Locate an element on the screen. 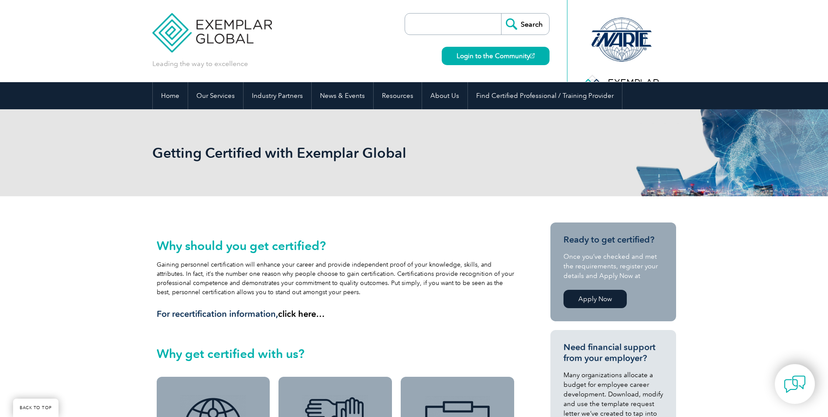  a: Find Certified Professional / Training Provider is located at coordinates (545, 96).